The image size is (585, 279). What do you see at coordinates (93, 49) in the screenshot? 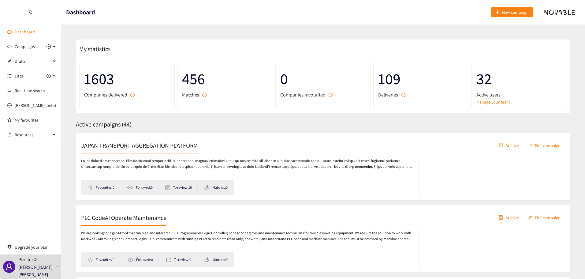
I see `span: My statistics` at bounding box center [93, 49].